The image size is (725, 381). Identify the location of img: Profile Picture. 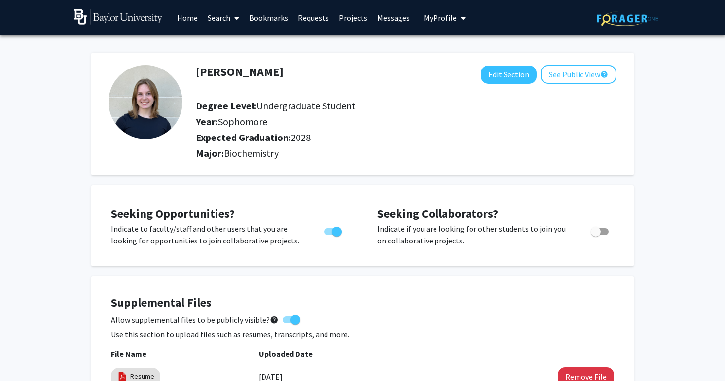
(146, 102).